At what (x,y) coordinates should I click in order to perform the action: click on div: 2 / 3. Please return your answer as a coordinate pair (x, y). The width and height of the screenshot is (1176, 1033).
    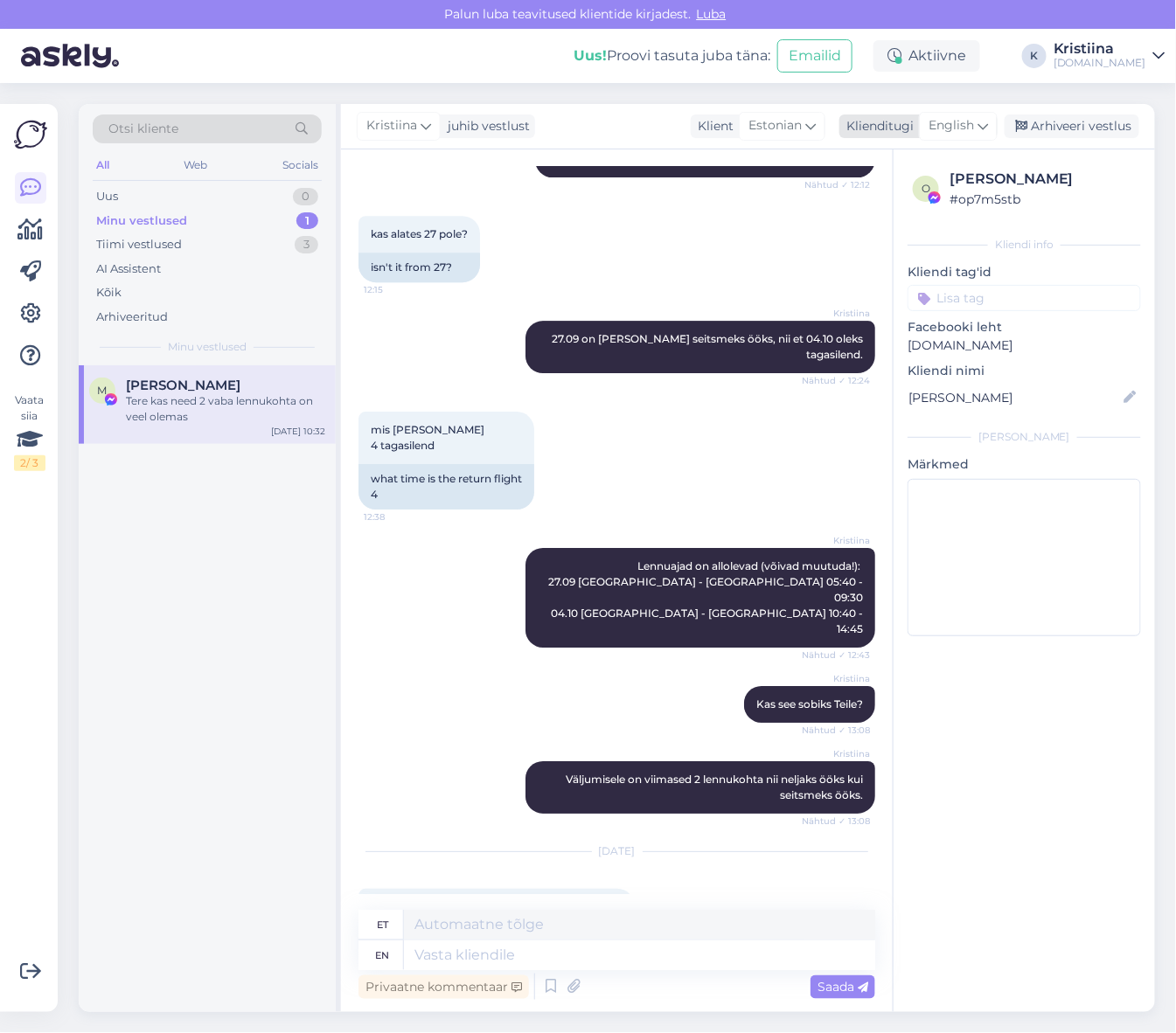
    Looking at the image, I should click on (29, 463).